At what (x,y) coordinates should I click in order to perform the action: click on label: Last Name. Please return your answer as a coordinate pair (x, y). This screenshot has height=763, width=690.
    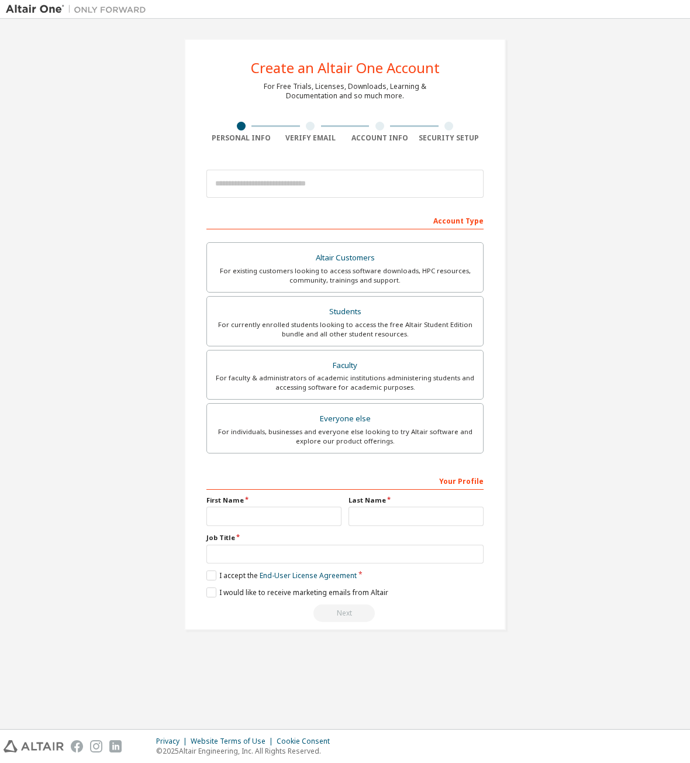
    Looking at the image, I should click on (416, 500).